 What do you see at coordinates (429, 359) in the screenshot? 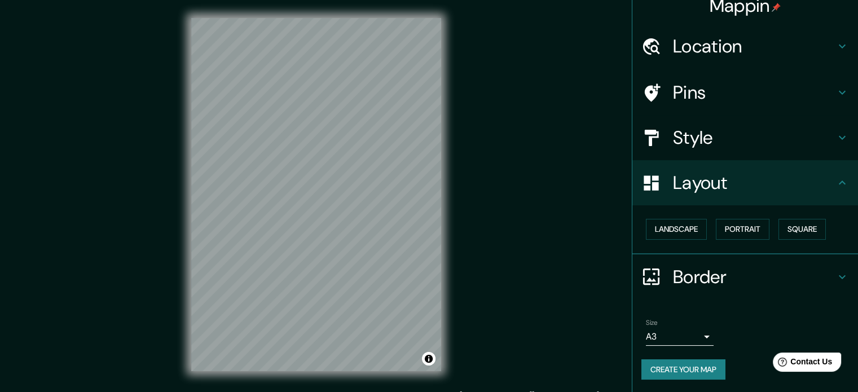
I see `button: Toggle attribution` at bounding box center [429, 359].